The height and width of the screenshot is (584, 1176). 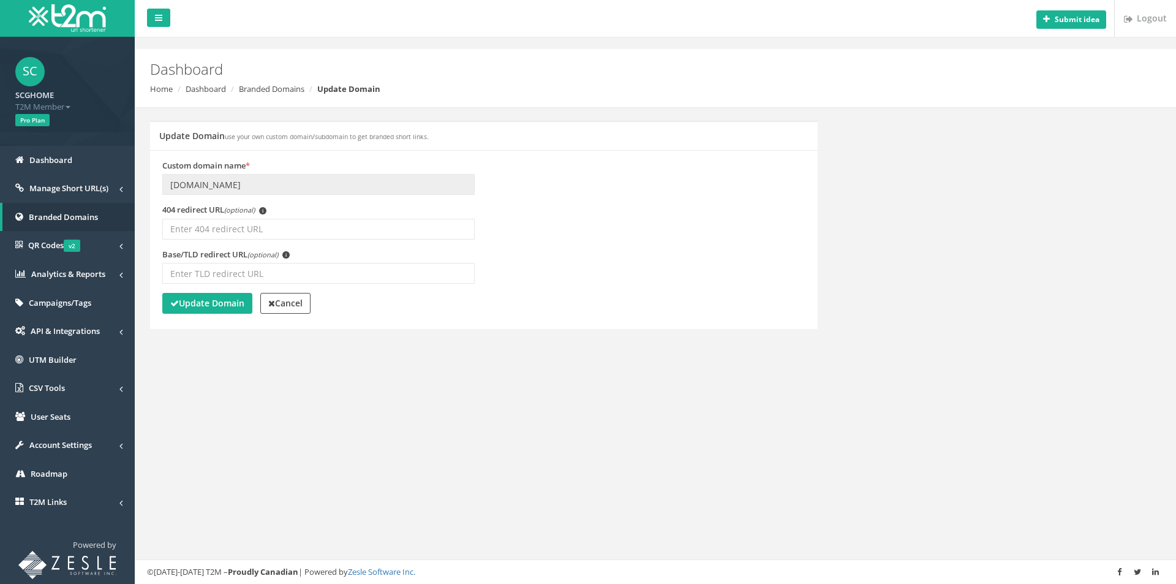 I want to click on input: Enter TLD redirect URL, so click(x=319, y=273).